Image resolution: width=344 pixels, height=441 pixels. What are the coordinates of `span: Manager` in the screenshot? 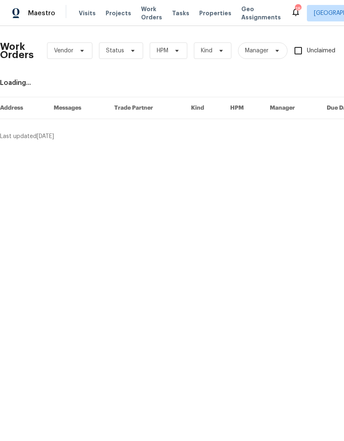 It's located at (257, 51).